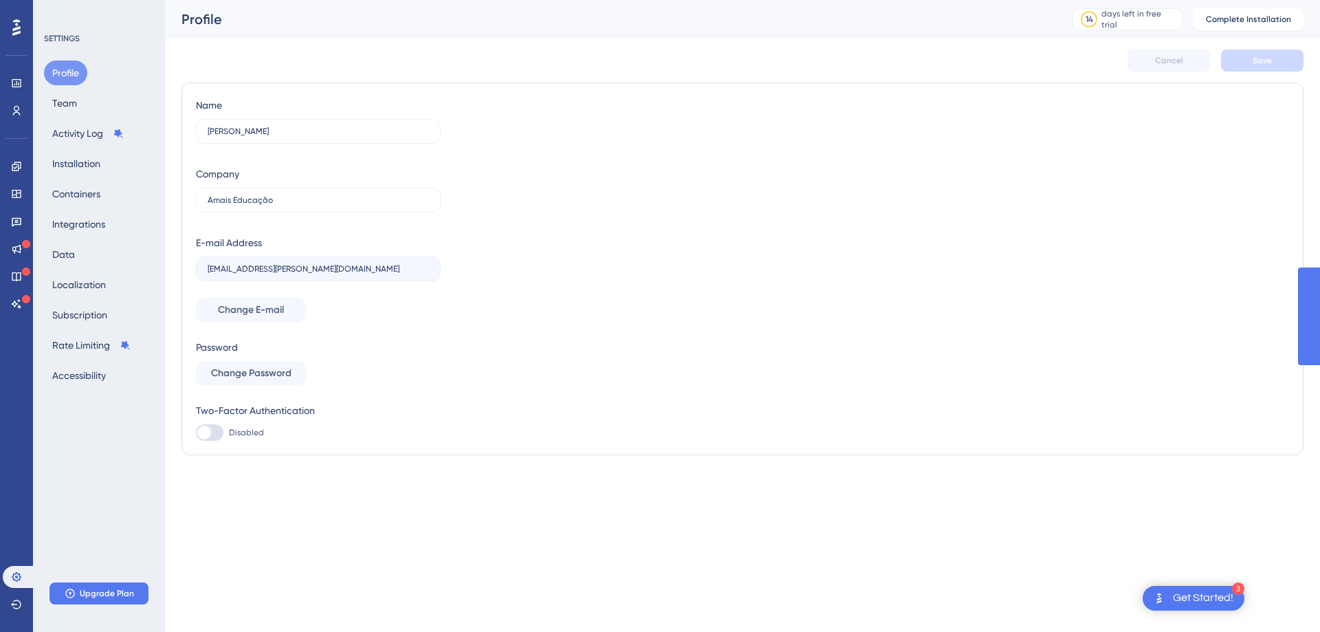 The width and height of the screenshot is (1320, 632). Describe the element at coordinates (76, 194) in the screenshot. I see `button: Containers` at that location.